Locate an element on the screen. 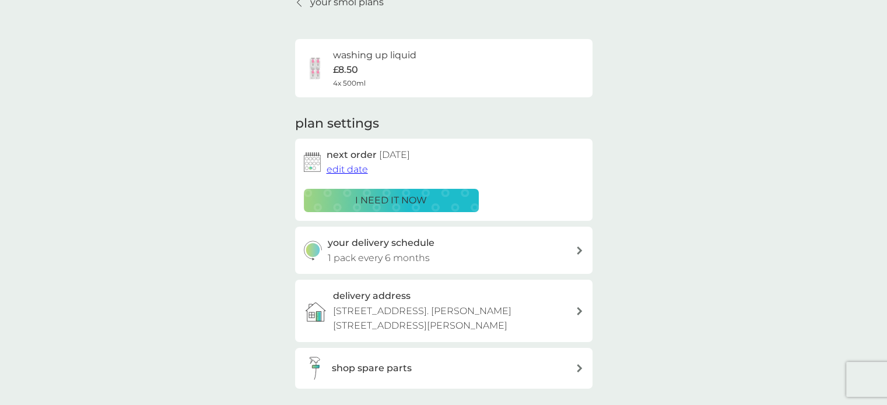 The width and height of the screenshot is (887, 405). h2: next order is located at coordinates (368, 155).